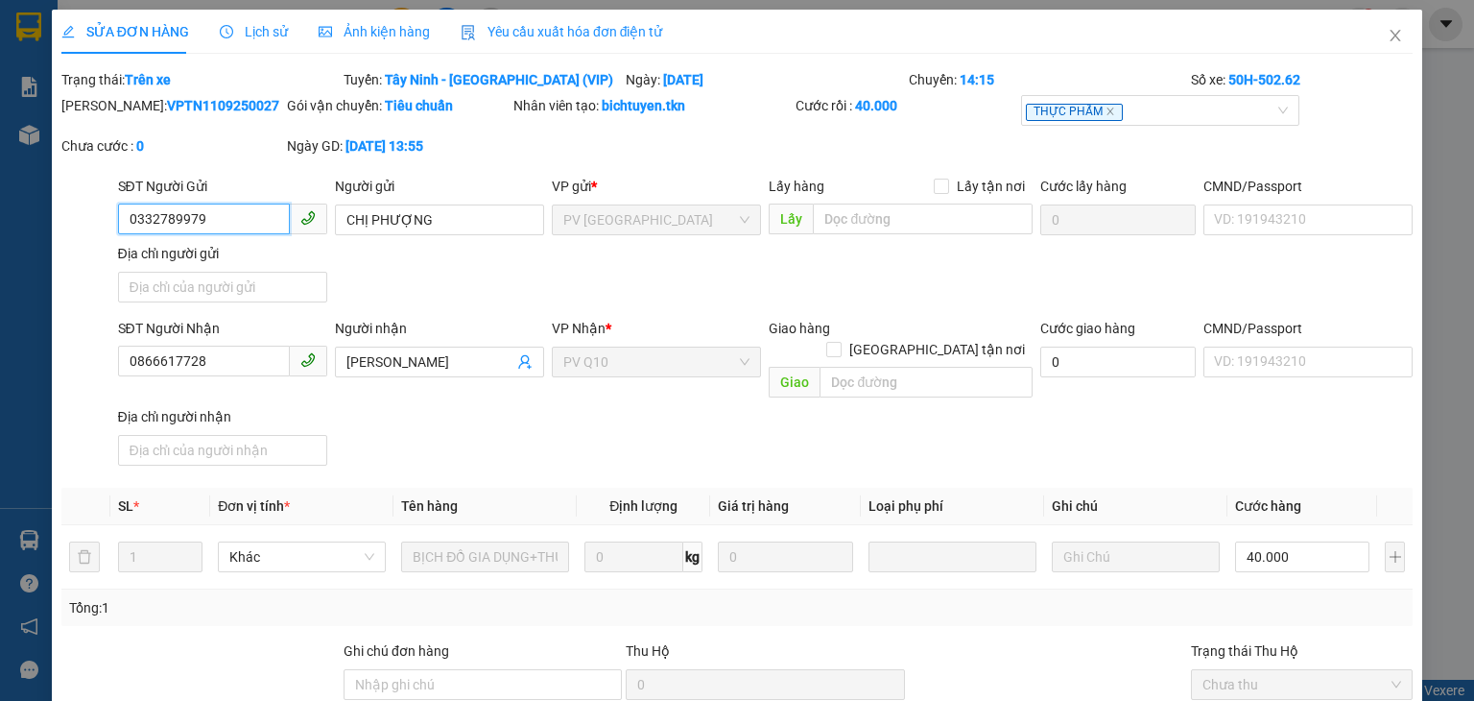 The image size is (1474, 701). I want to click on span: Cước hàng, so click(1268, 506).